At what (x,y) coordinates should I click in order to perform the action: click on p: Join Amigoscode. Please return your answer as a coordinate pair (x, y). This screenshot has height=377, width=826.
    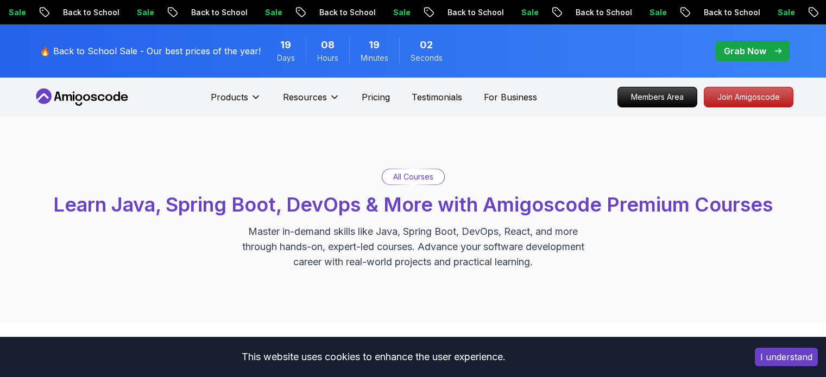
    Looking at the image, I should click on (748, 97).